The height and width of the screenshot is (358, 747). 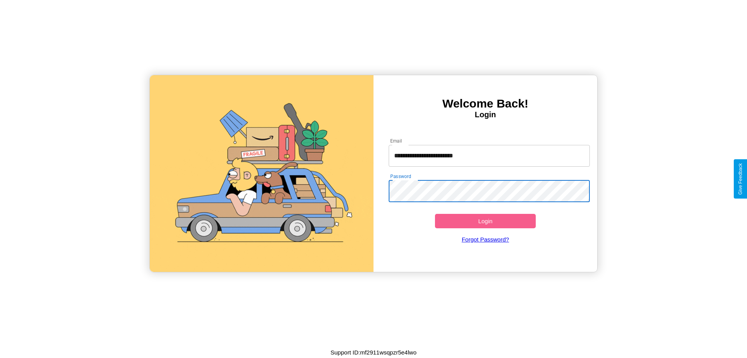 I want to click on a: Forgot Password?, so click(x=486, y=239).